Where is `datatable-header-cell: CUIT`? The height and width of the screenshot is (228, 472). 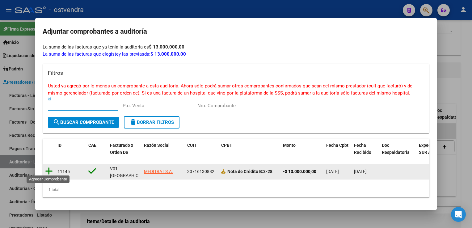 datatable-header-cell: CUIT is located at coordinates (202, 149).